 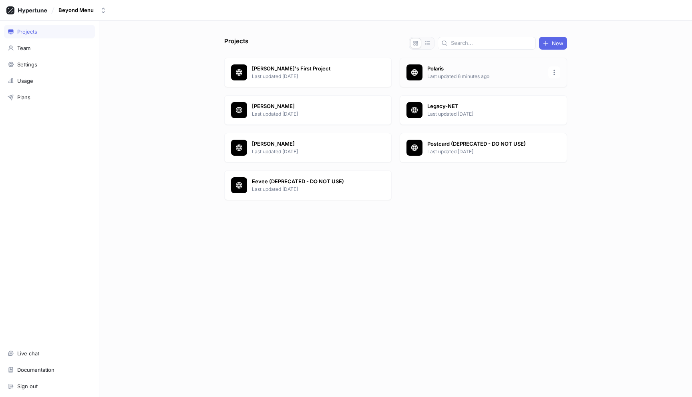 What do you see at coordinates (24, 97) in the screenshot?
I see `div: Plans` at bounding box center [24, 97].